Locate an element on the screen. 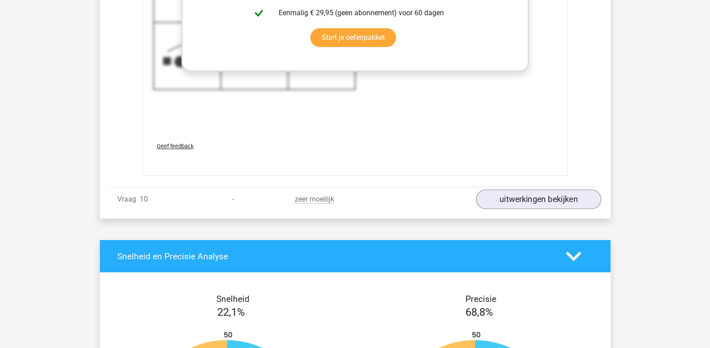  span: 68,8% is located at coordinates (479, 312).